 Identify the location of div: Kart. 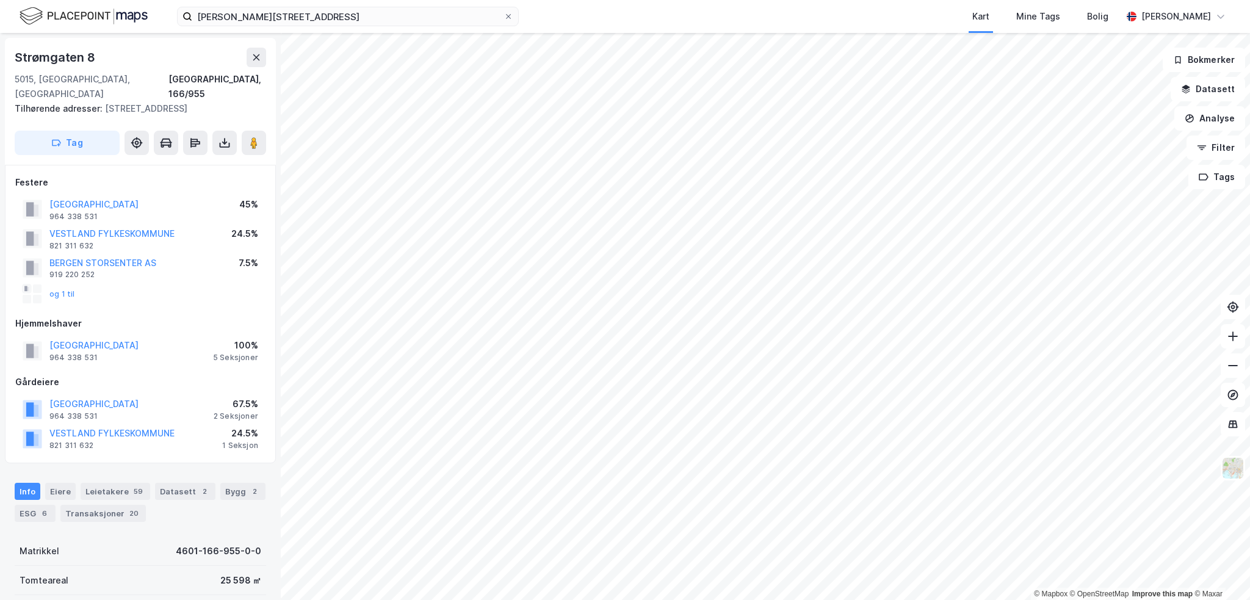
(981, 16).